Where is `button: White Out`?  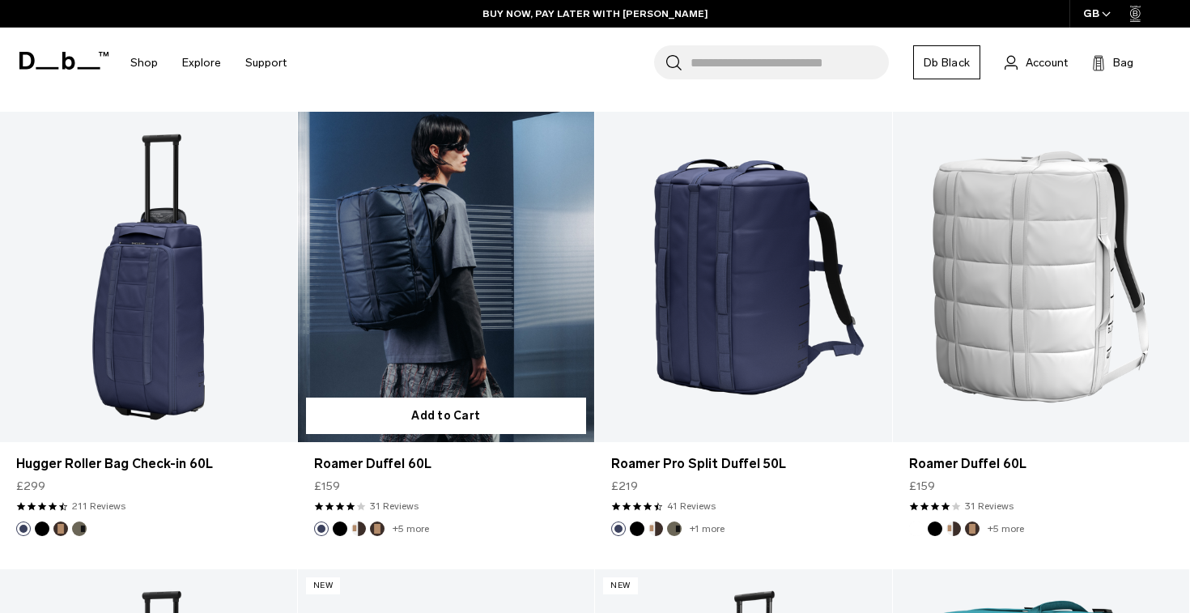
button: White Out is located at coordinates (917, 529).